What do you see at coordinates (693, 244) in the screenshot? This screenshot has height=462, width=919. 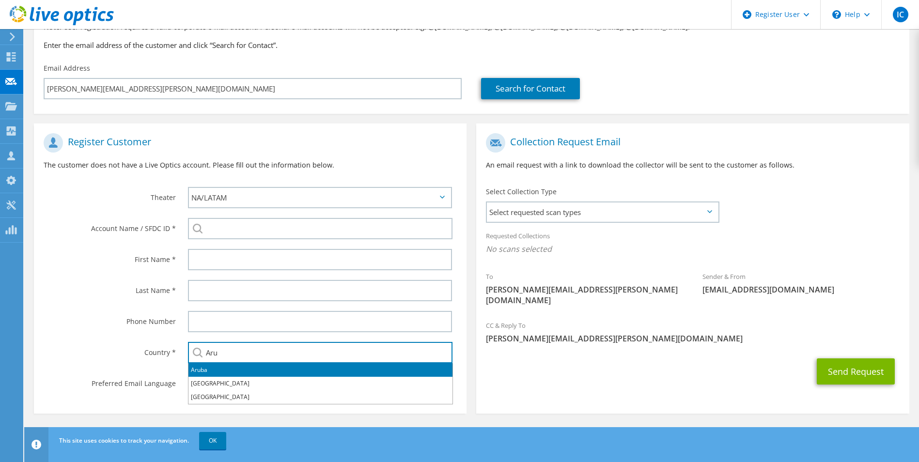 I see `div: Requested Collections` at bounding box center [693, 244].